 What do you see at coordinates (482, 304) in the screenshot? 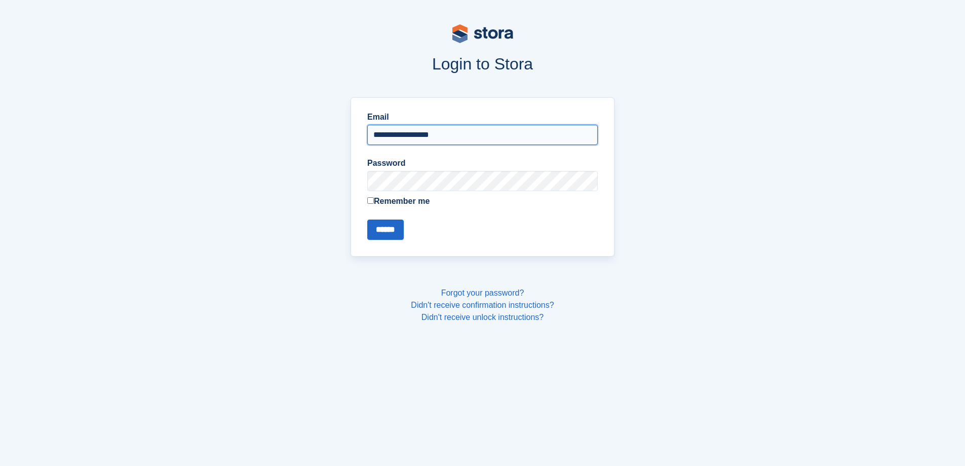
I see `a: Didn't receive confirmation instructions?` at bounding box center [482, 304].